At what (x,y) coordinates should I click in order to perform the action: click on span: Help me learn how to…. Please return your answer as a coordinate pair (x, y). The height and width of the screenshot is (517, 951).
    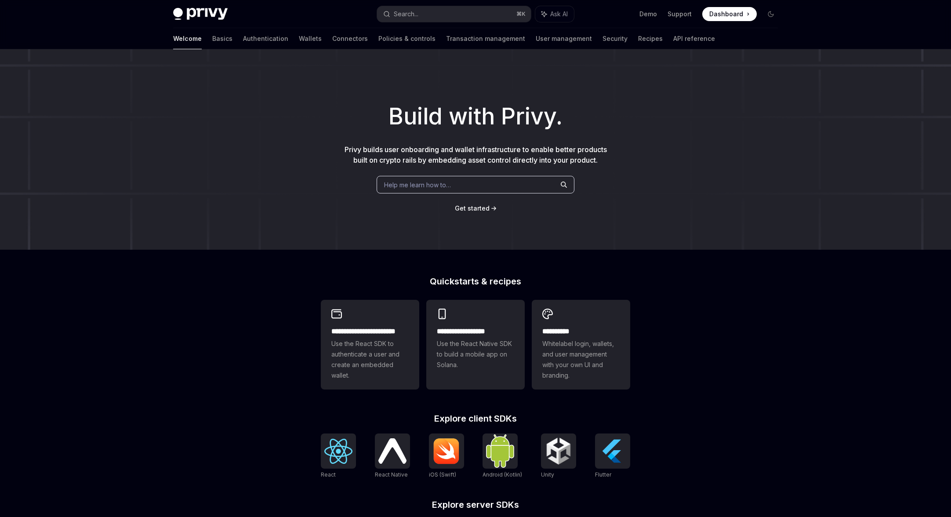
    Looking at the image, I should click on (417, 185).